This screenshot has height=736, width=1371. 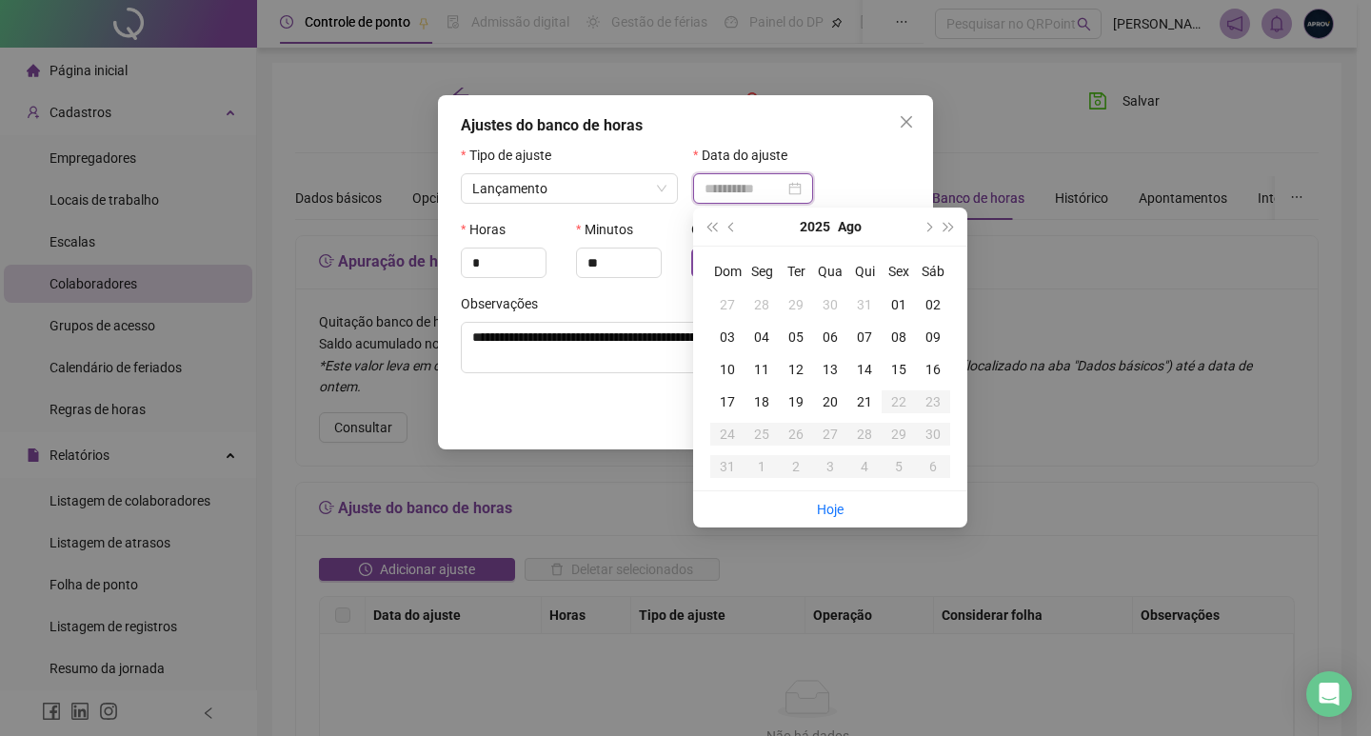 I want to click on td: 2025-09-03, so click(x=830, y=466).